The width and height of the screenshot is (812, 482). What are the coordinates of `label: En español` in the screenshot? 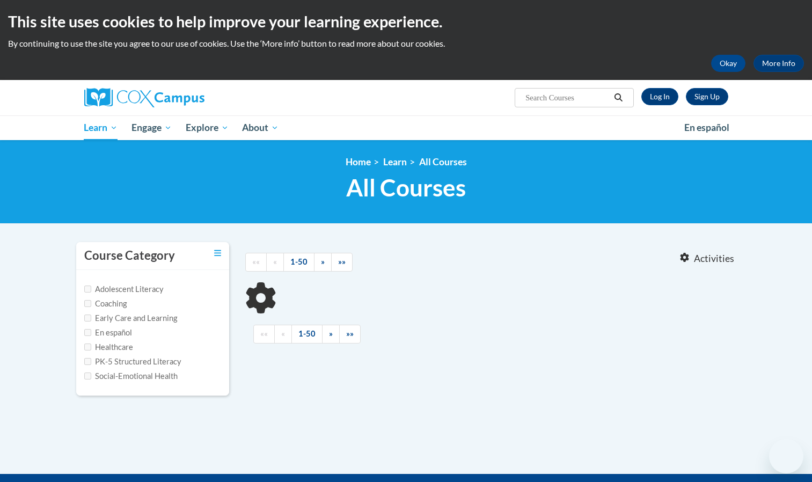 It's located at (108, 333).